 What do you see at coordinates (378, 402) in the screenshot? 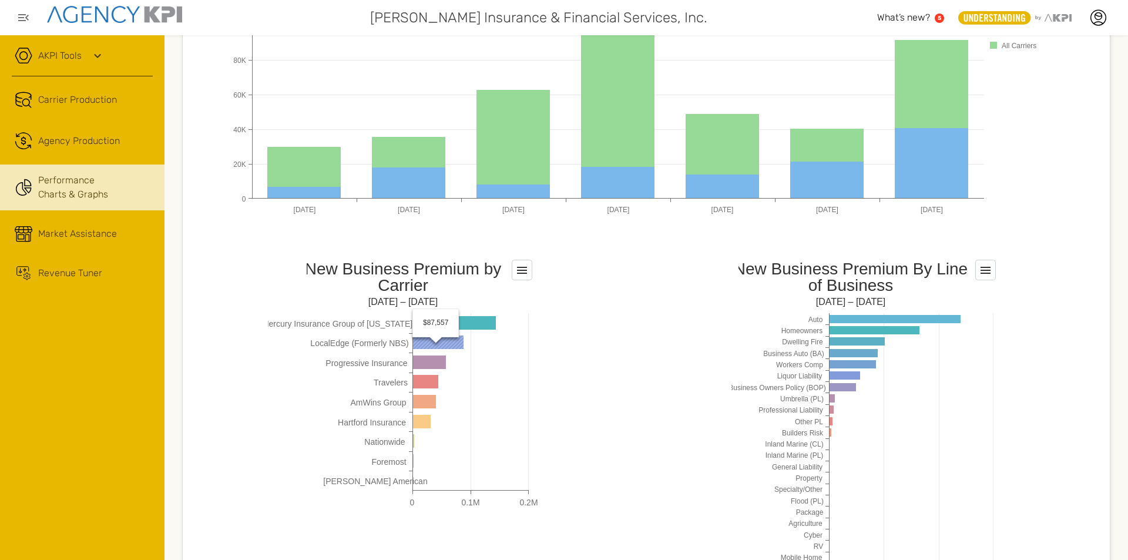
I see `text: AmWins Group` at bounding box center [378, 402].